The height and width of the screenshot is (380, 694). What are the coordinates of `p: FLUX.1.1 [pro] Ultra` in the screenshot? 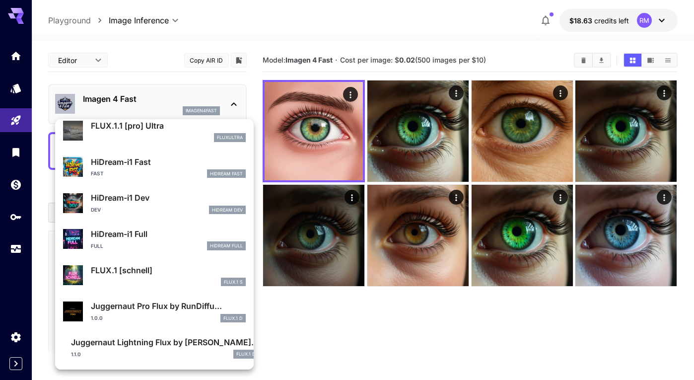 It's located at (168, 126).